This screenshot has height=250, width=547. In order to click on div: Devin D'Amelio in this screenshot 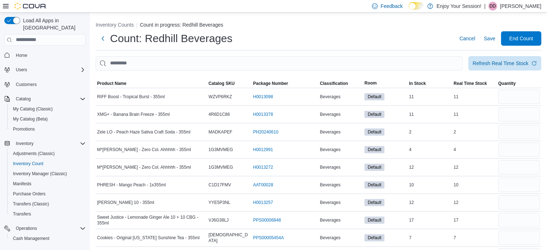, I will do `click(493, 6)`.